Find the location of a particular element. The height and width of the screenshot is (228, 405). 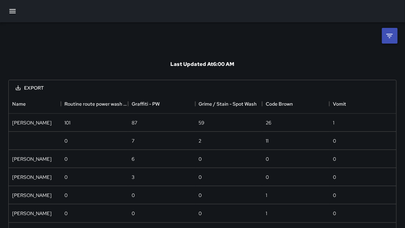

div: Gordon Rowe is located at coordinates (32, 195).